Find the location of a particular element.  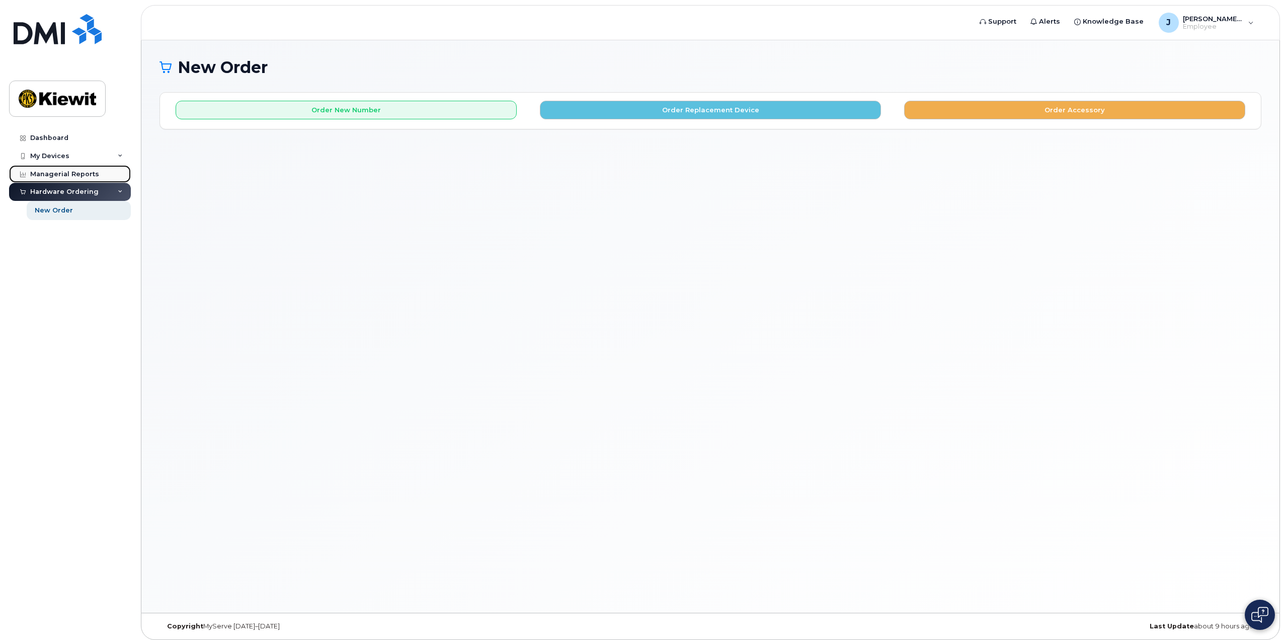

button: Order Replacement Device is located at coordinates (711, 110).